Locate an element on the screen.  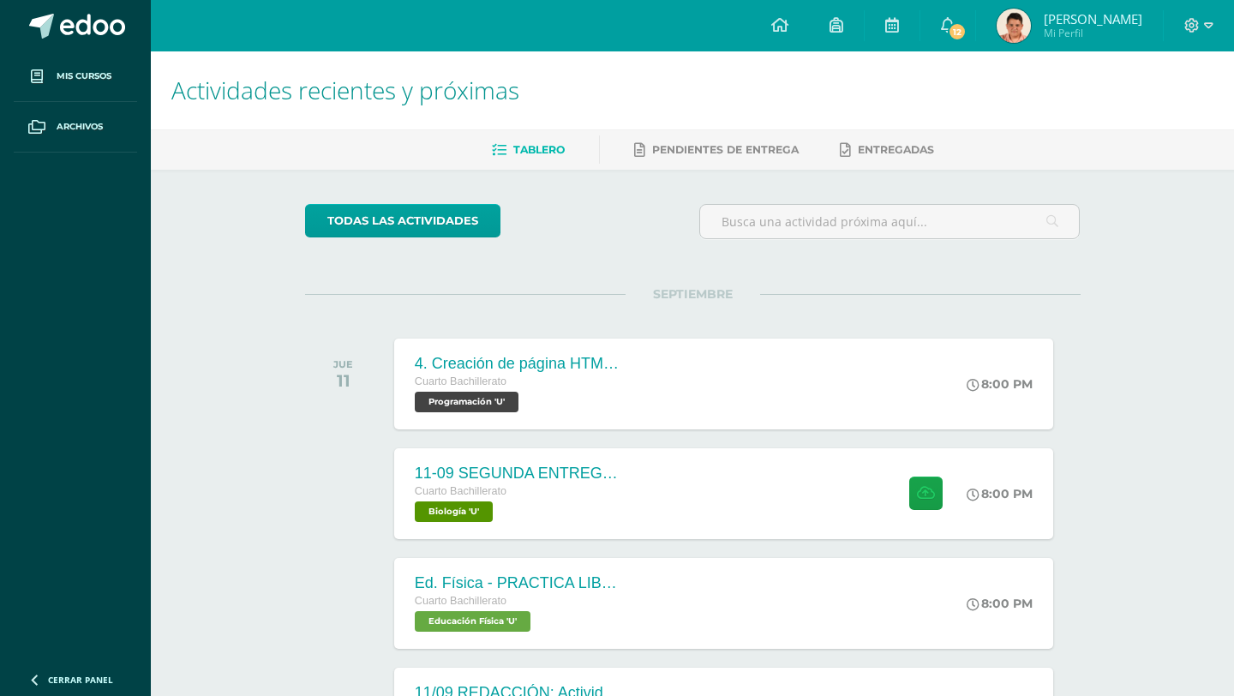
span: Programación 'U' is located at coordinates (466, 402).